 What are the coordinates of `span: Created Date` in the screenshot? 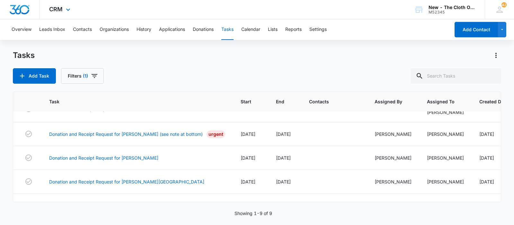 It's located at (493, 101).